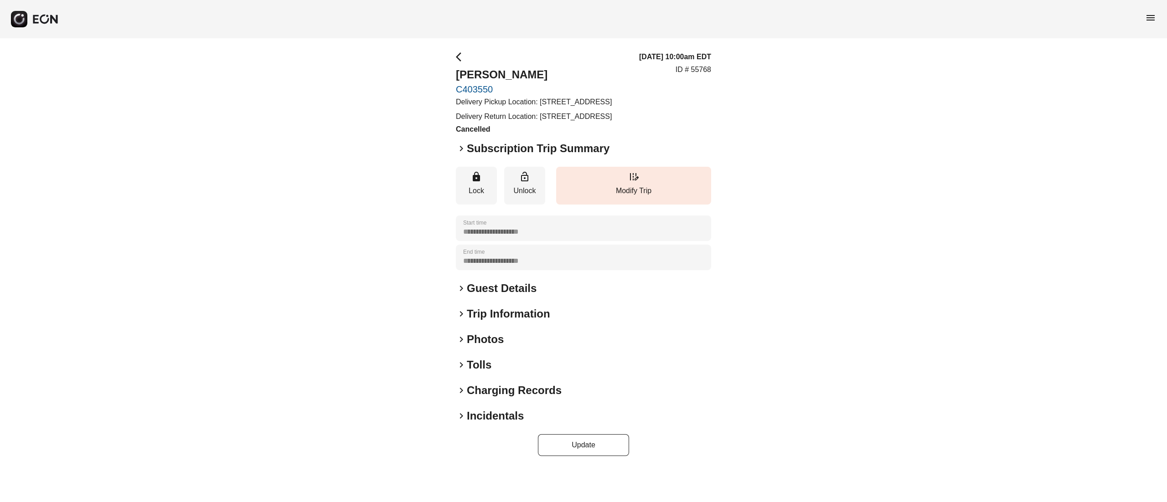  Describe the element at coordinates (525, 191) in the screenshot. I see `p: Unlock` at that location.